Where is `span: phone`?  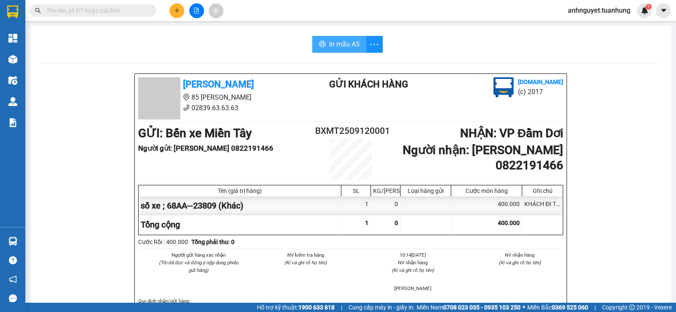
span: phone is located at coordinates (186, 108).